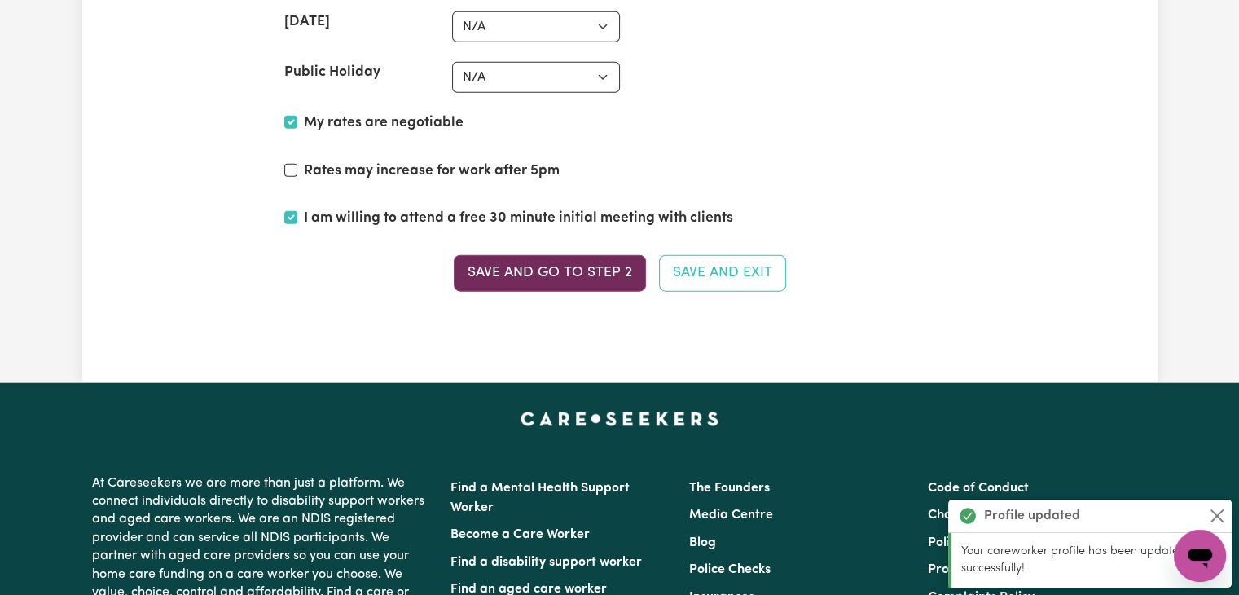  Describe the element at coordinates (432, 171) in the screenshot. I see `label: Rates may increase for work after 5pm` at that location.